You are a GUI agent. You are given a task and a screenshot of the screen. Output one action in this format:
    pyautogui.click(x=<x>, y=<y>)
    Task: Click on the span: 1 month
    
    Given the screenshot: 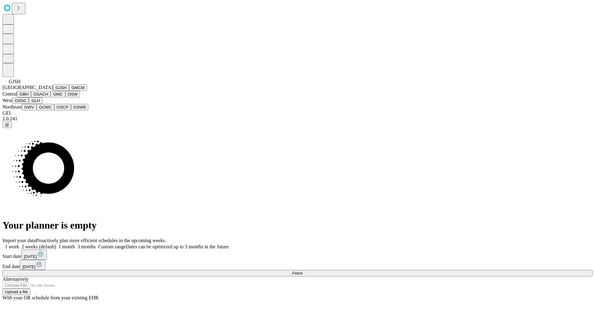 What is the action you would take?
    pyautogui.click(x=67, y=247)
    